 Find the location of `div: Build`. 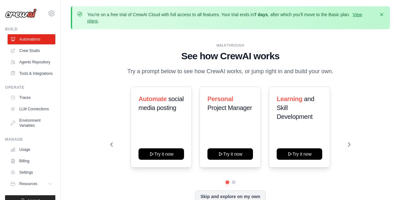

div: Build is located at coordinates (30, 29).